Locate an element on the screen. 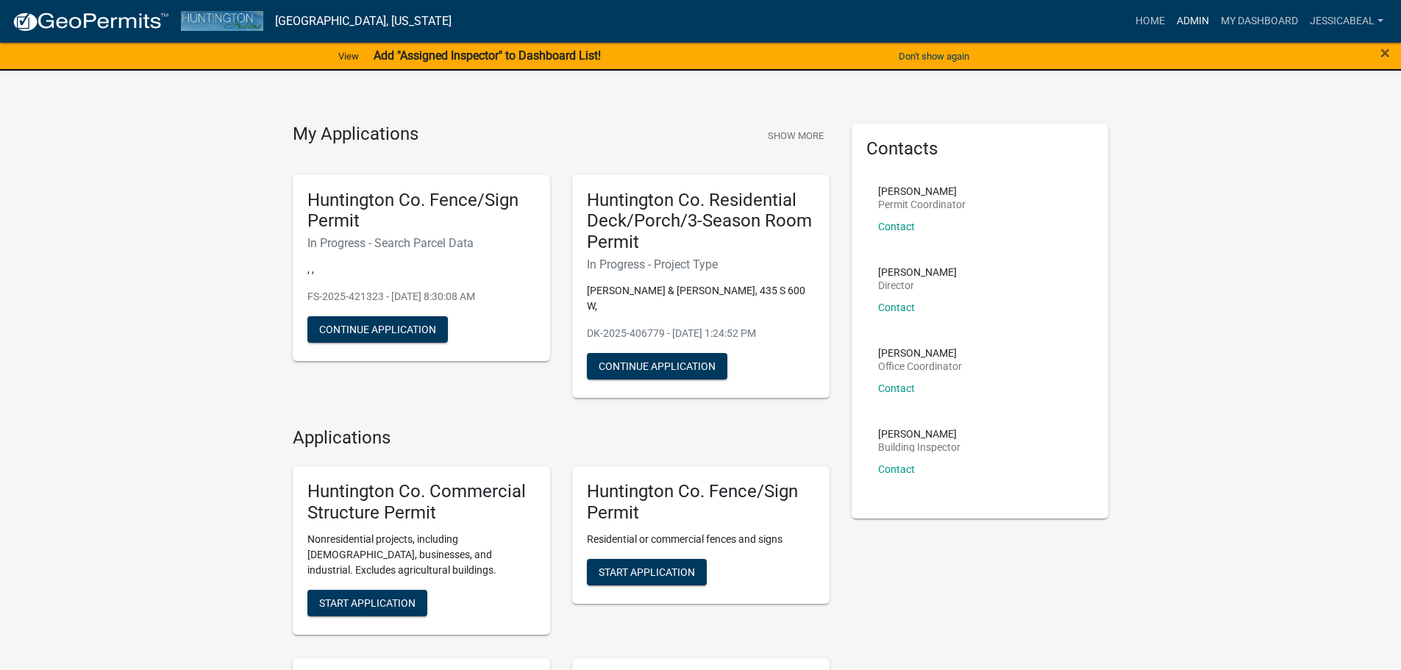  button: Show More is located at coordinates (796, 135).